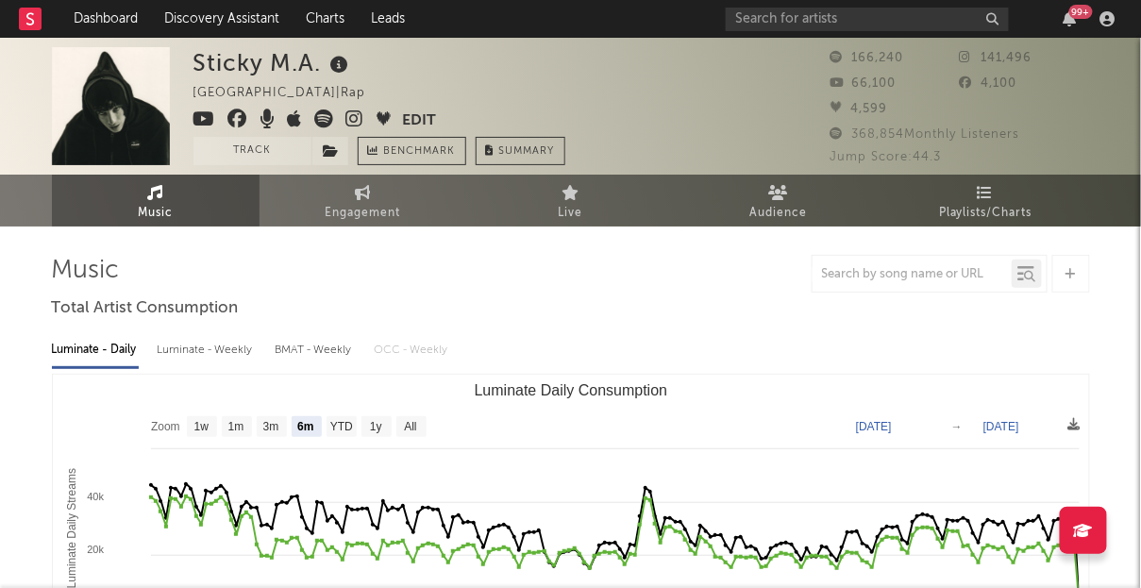 The width and height of the screenshot is (1141, 588). What do you see at coordinates (420, 121) in the screenshot?
I see `button: Edit` at bounding box center [420, 121].